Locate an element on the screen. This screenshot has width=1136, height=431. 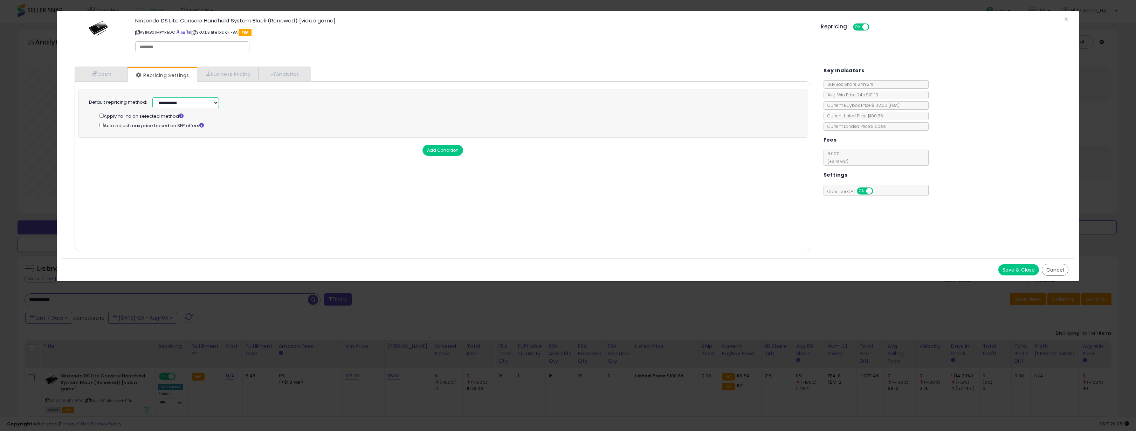
a: Analytics is located at coordinates (284, 74).